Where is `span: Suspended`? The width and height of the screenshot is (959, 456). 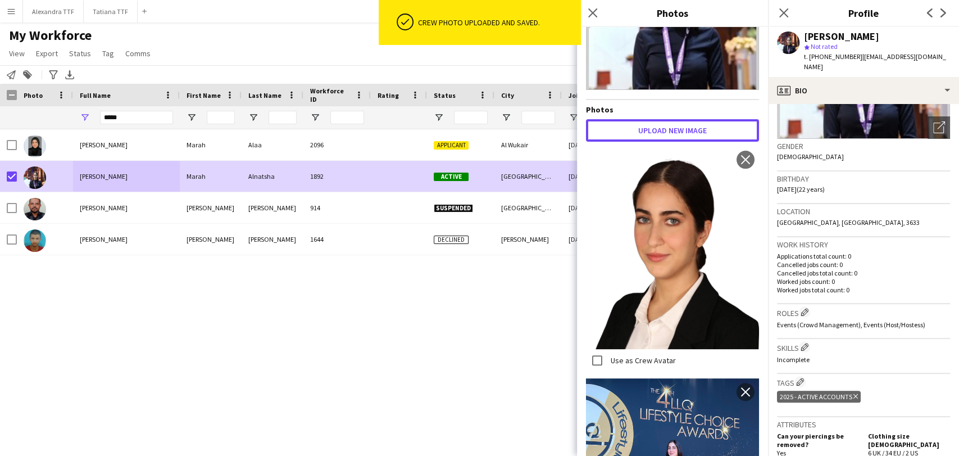
span: Suspended is located at coordinates (453, 208).